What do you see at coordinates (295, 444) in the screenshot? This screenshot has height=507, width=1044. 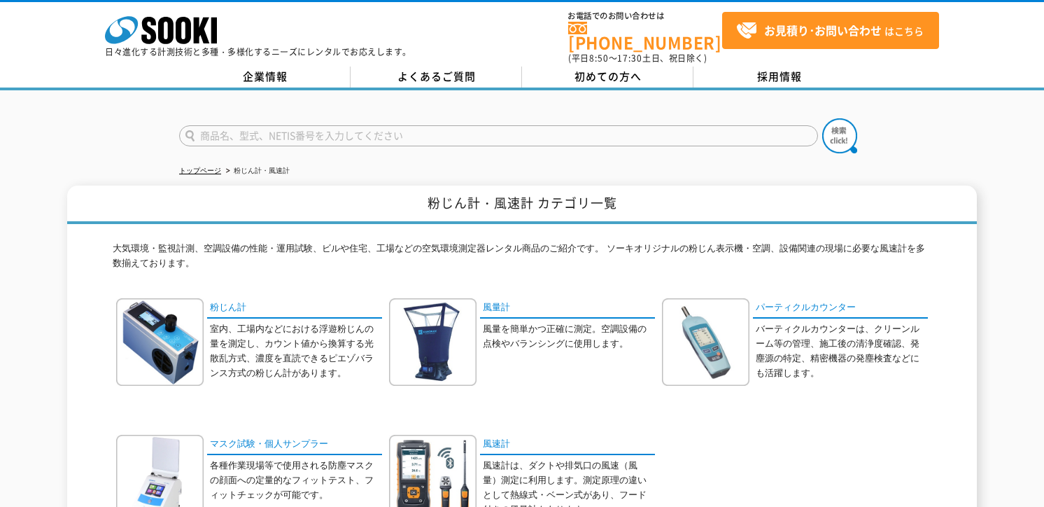 I see `a: マスク試験・個人サンプラー` at bounding box center [295, 444].